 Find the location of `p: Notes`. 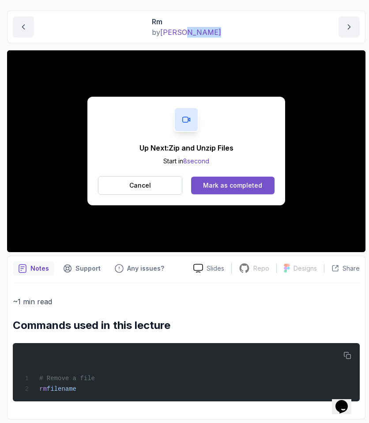

p: Notes is located at coordinates (40, 268).